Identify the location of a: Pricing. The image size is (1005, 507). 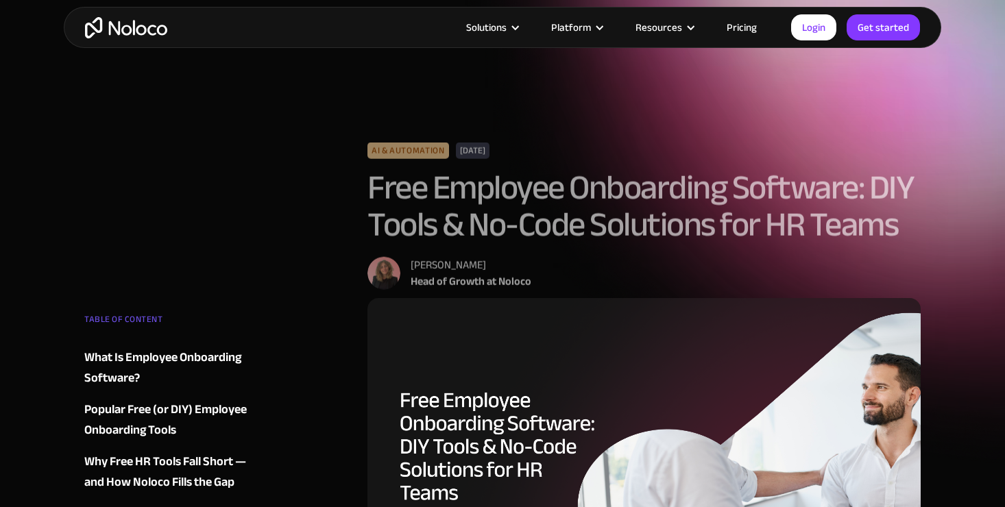
(741, 27).